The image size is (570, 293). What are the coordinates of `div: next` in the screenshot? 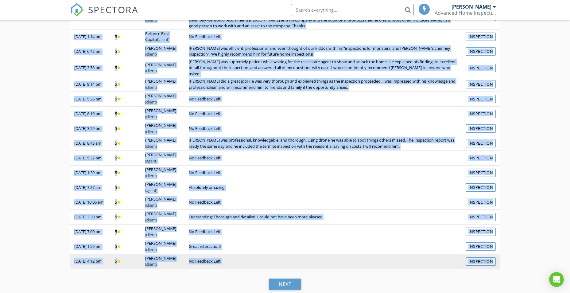 It's located at (285, 284).